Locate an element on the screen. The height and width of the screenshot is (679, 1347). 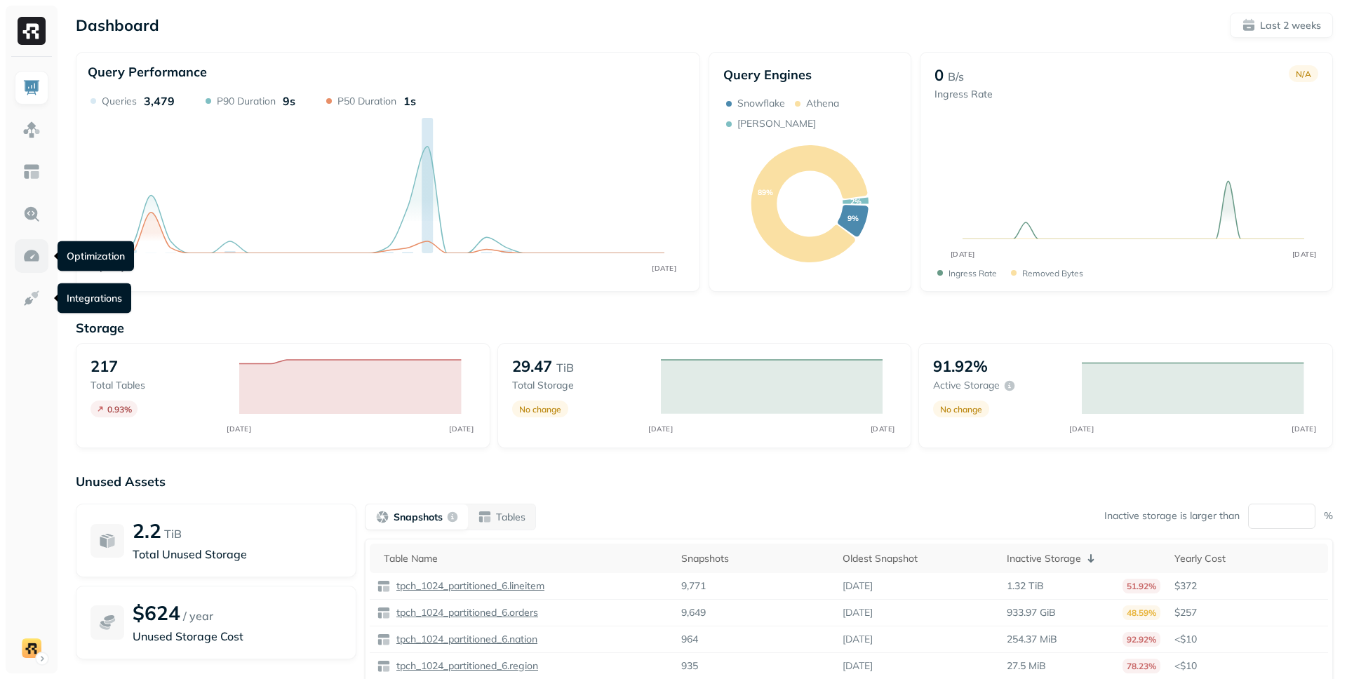
div: Yearly Cost is located at coordinates (1247, 558).